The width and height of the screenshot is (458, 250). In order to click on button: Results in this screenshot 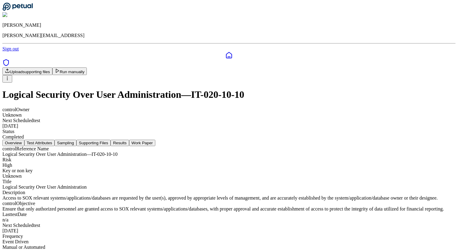, I will do `click(120, 143)`.